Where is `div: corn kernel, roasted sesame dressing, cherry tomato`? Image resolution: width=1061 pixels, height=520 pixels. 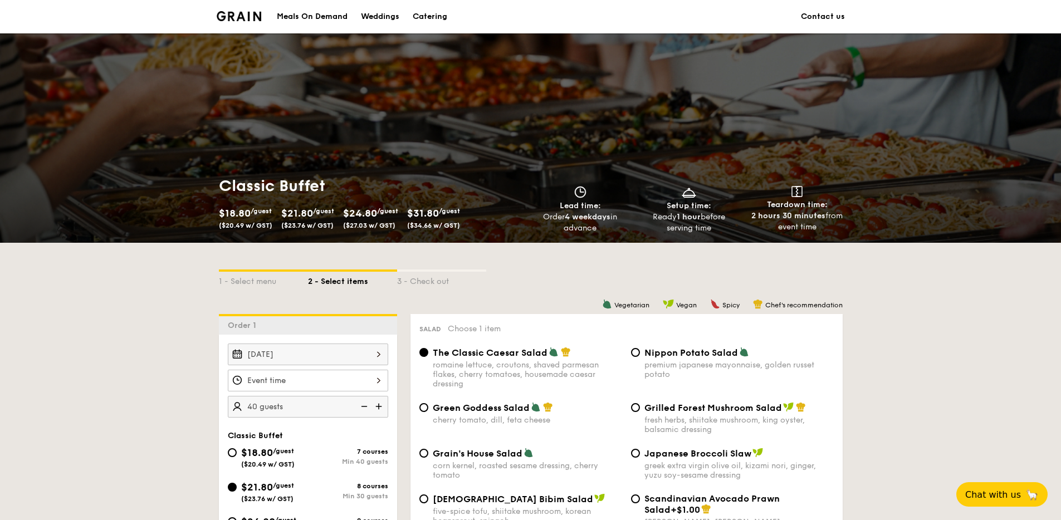
div: corn kernel, roasted sesame dressing, cherry tomato is located at coordinates (527, 471).